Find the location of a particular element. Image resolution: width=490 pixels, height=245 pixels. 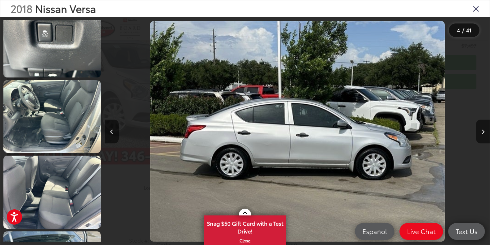

span: Live Chat is located at coordinates (421, 231).